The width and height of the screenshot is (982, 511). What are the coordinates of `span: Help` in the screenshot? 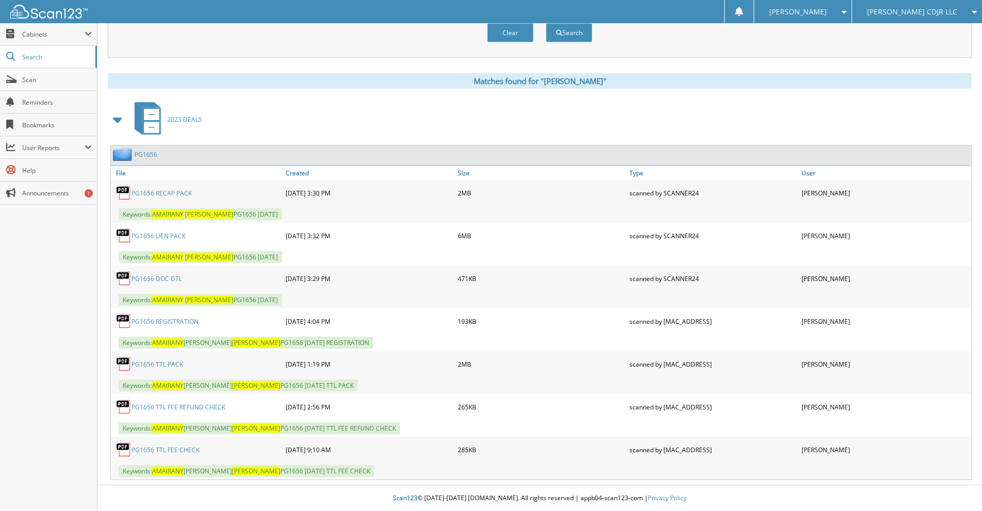 It's located at (57, 170).